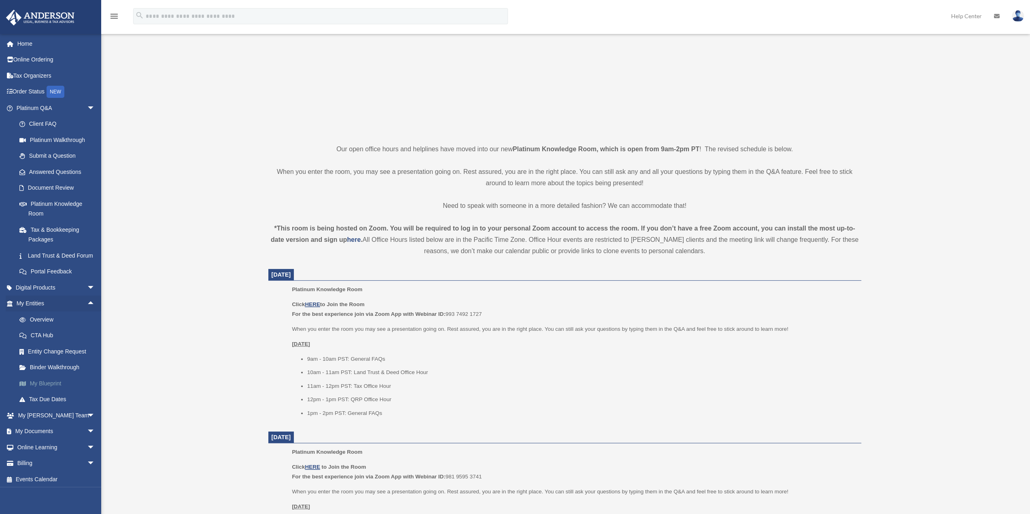 The height and width of the screenshot is (514, 1030). What do you see at coordinates (59, 235) in the screenshot?
I see `a: Tax & Bookkeeping Packages` at bounding box center [59, 235].